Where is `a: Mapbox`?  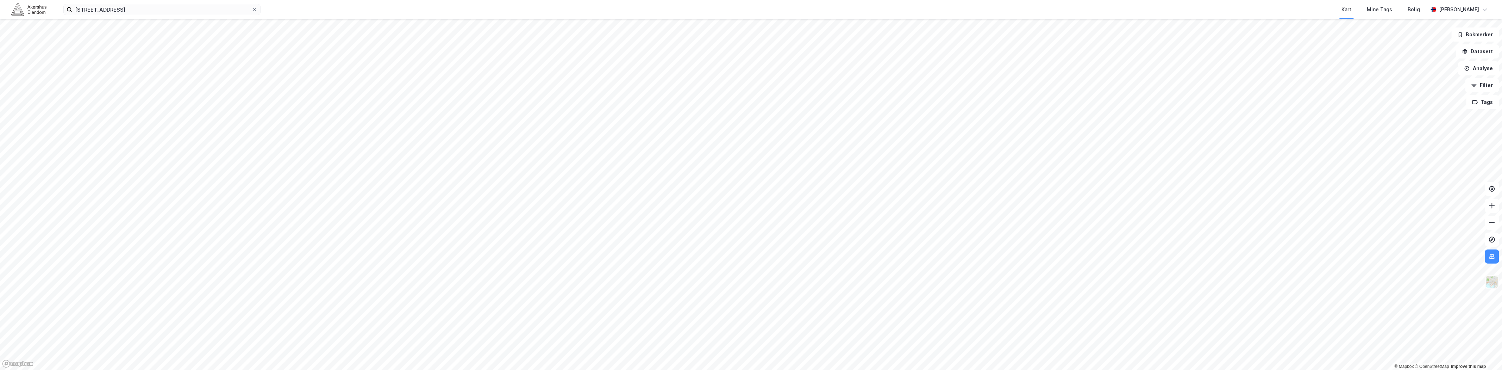 a: Mapbox is located at coordinates (1404, 366).